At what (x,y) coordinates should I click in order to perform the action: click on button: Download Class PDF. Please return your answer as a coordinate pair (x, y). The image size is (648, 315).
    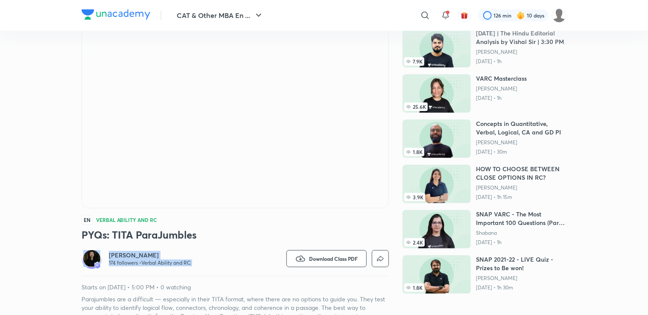
    Looking at the image, I should click on (327, 259).